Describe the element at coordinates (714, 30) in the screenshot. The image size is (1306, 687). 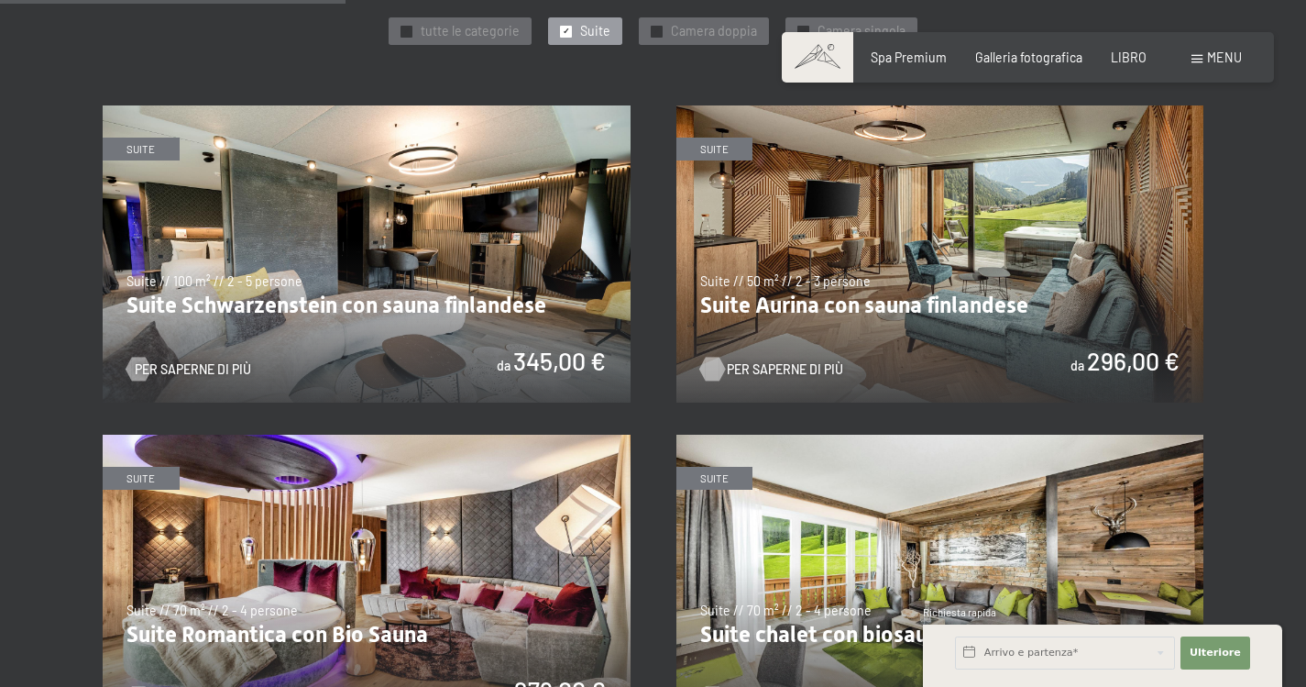
I see `font: Camera doppia` at that location.